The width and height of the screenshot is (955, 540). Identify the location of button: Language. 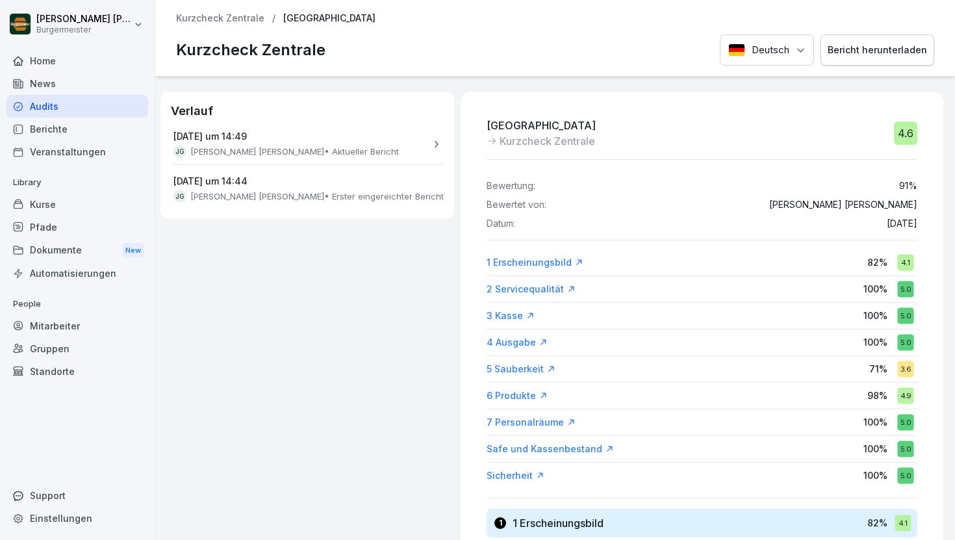
(767, 50).